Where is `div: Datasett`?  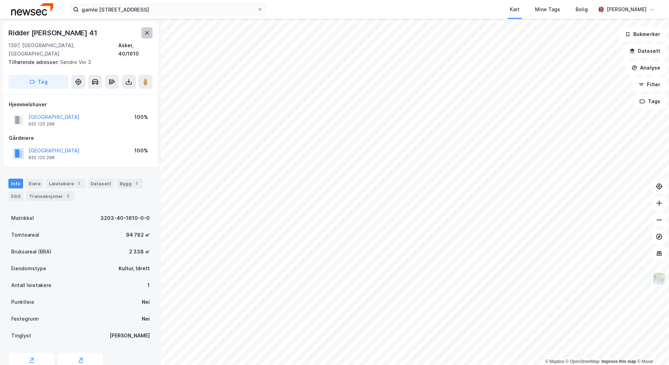
div: Datasett is located at coordinates (101, 184).